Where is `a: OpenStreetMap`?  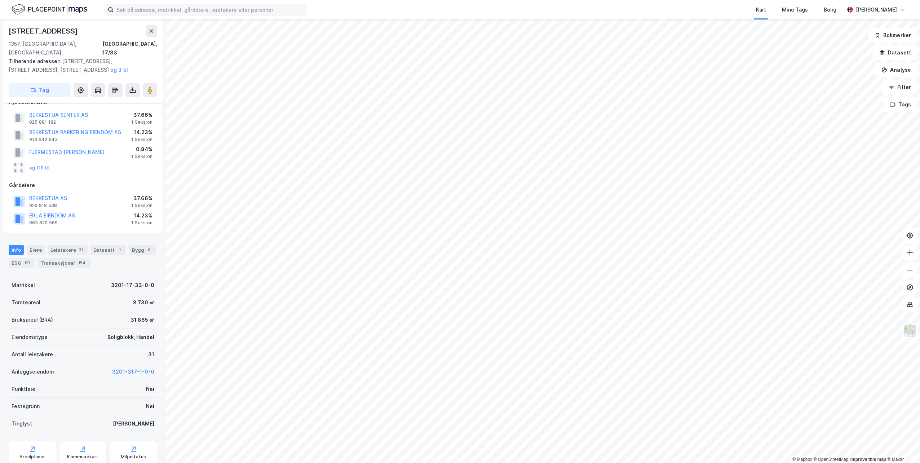 a: OpenStreetMap is located at coordinates (831, 459).